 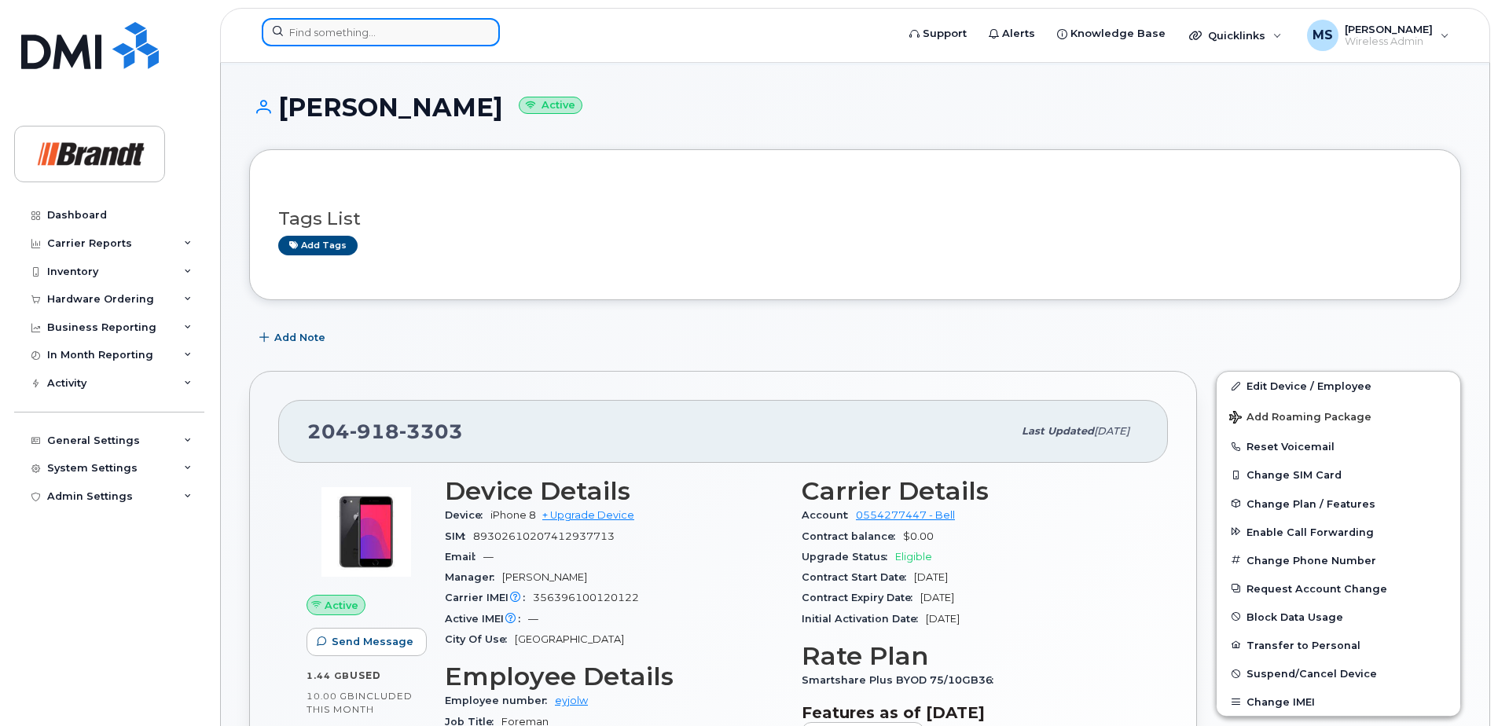 I want to click on button: Suspend/Cancel Device, so click(x=1339, y=674).